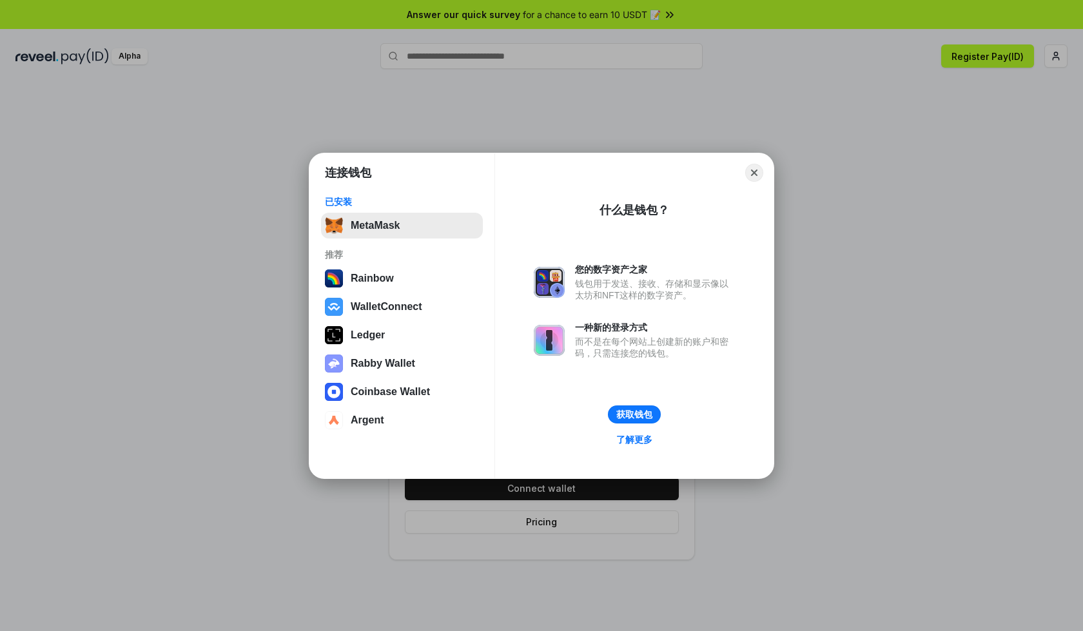 This screenshot has height=631, width=1083. Describe the element at coordinates (401, 363) in the screenshot. I see `button: Rabby Wallet` at that location.